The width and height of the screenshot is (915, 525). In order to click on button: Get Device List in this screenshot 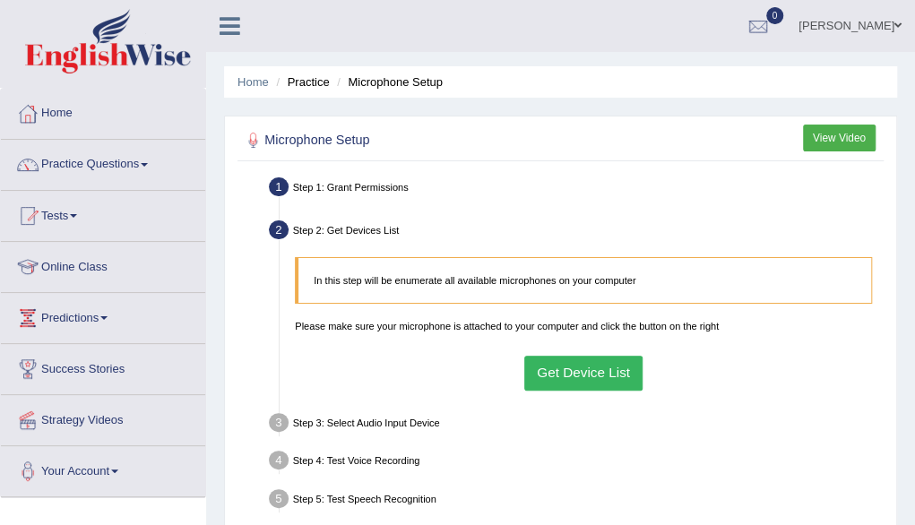, I will do `click(583, 373)`.